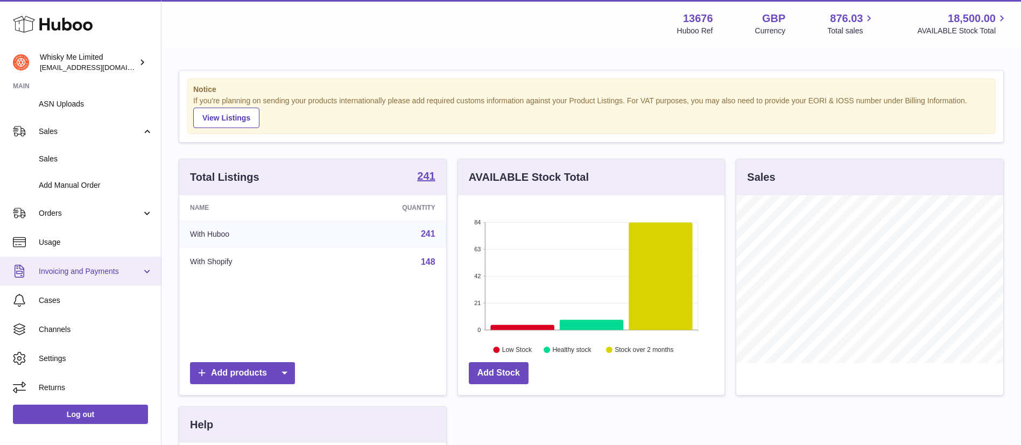 This screenshot has height=445, width=1021. What do you see at coordinates (479, 330) in the screenshot?
I see `text: 0` at bounding box center [479, 330].